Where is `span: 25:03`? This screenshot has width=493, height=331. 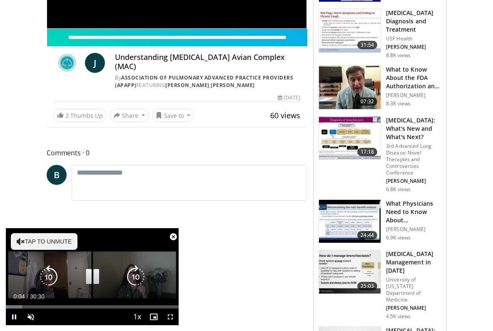 span: 25:03 is located at coordinates (368, 286).